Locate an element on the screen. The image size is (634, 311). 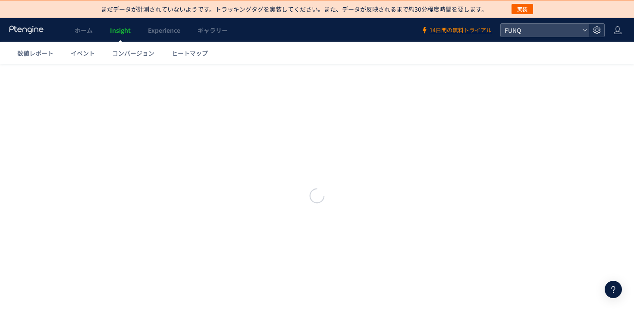
span: ホーム is located at coordinates (84, 30).